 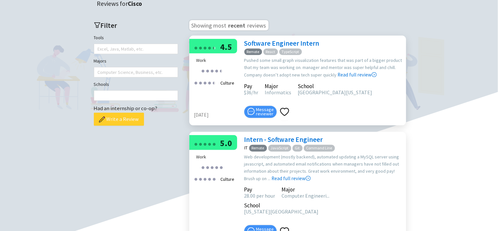 What do you see at coordinates (99, 38) in the screenshot?
I see `label: Tools` at bounding box center [99, 38].